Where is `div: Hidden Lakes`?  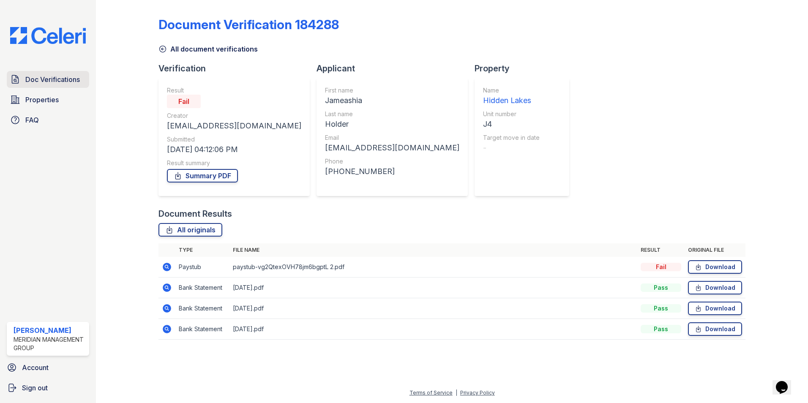
div: Hidden Lakes is located at coordinates (512, 101).